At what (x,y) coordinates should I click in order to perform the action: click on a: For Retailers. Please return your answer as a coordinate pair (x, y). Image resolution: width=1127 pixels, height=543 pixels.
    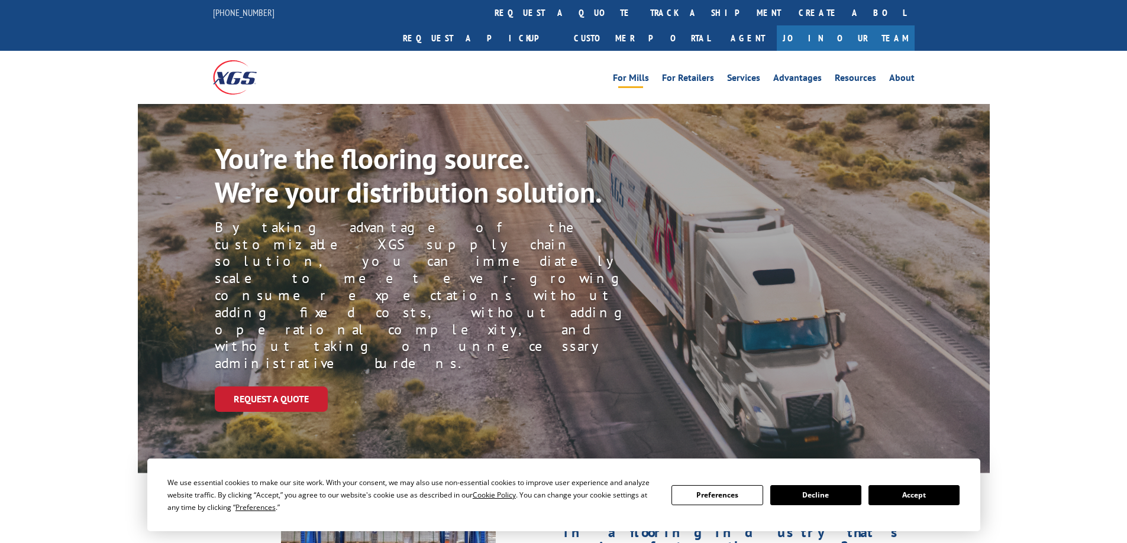
    Looking at the image, I should click on (688, 80).